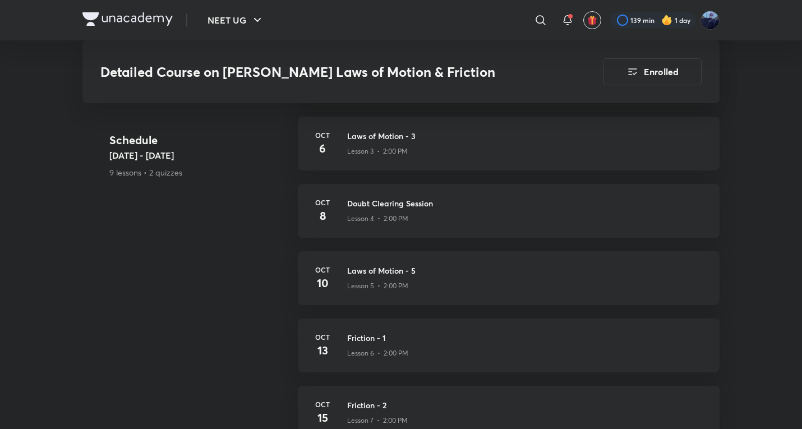 The height and width of the screenshot is (429, 802). I want to click on a: Oct8Doubt Clearing SessionLesson 4 • 2:00 PM, so click(509, 218).